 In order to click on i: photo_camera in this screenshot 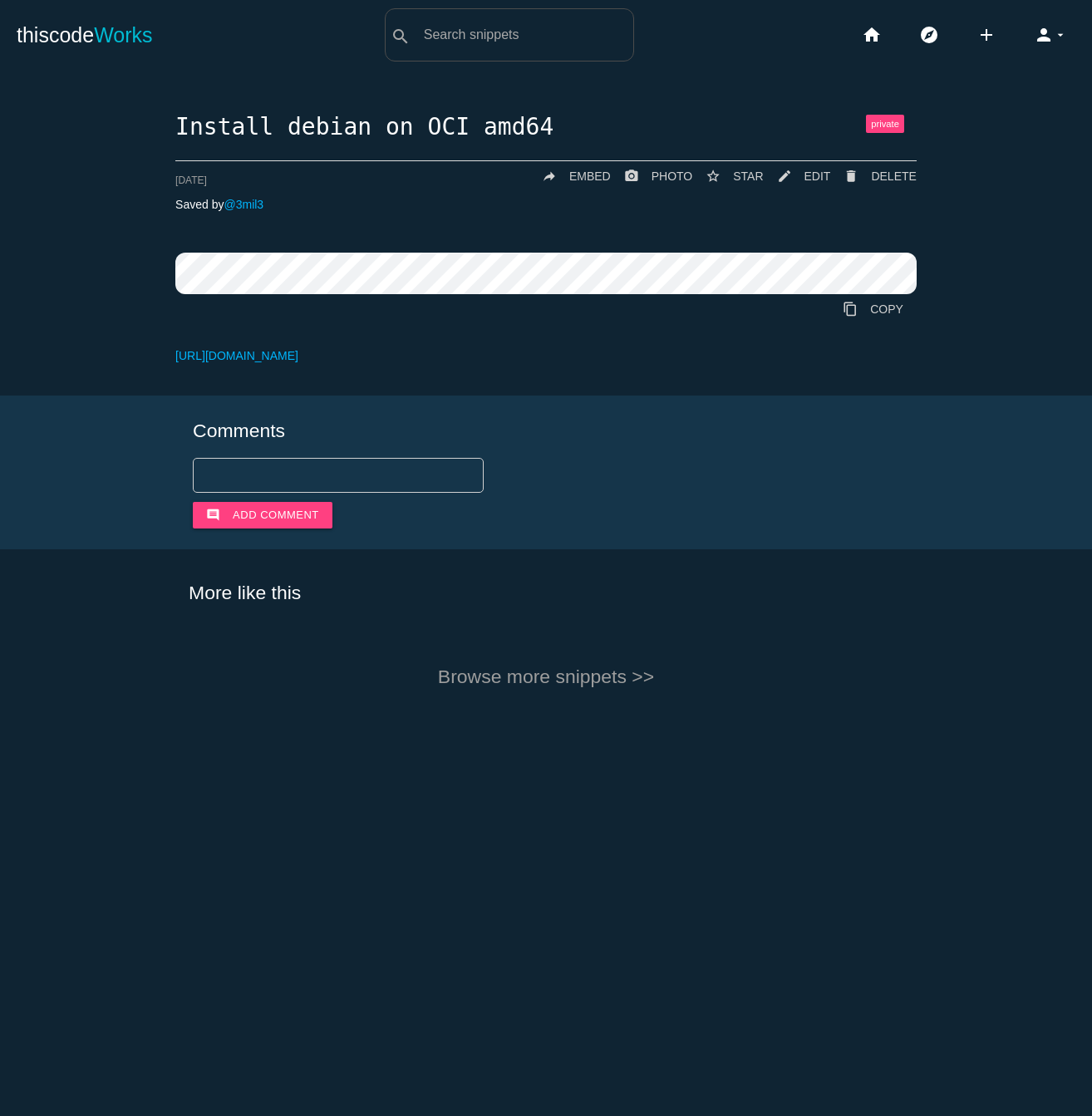, I will do `click(632, 176)`.